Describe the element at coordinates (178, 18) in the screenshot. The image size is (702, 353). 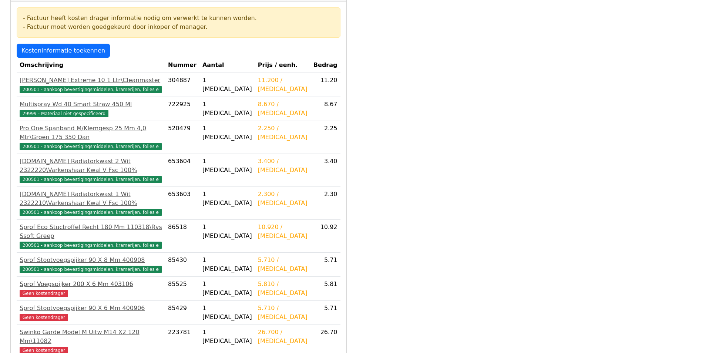
I see `div: - Factuur heeft kosten drager informatie nodig om verwerkt te kunnen worden.` at that location.